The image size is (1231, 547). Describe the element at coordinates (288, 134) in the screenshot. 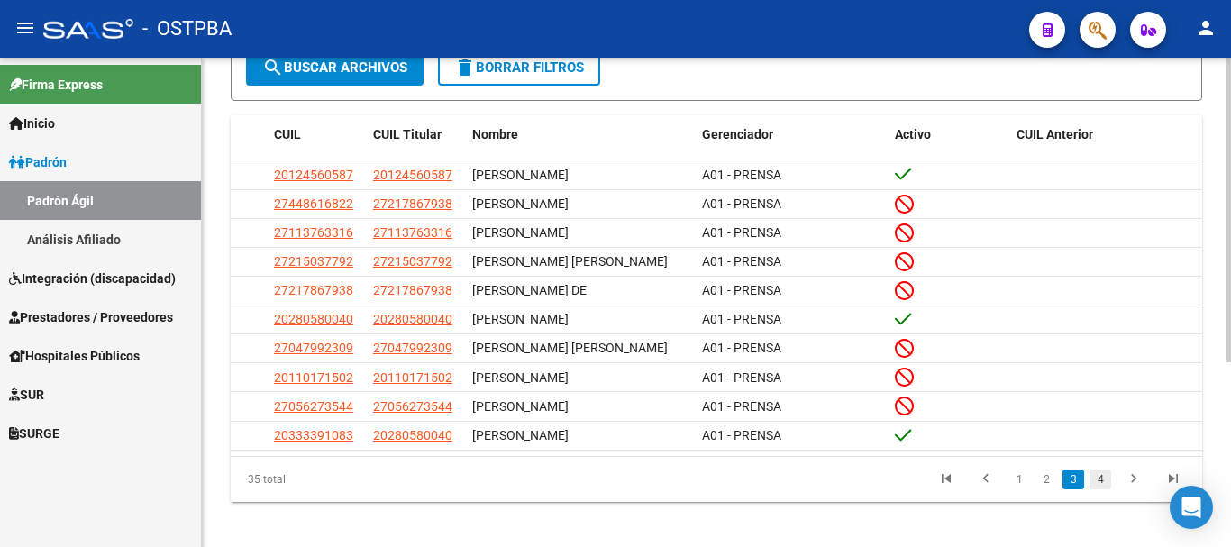

I see `span: CUIL` at that location.